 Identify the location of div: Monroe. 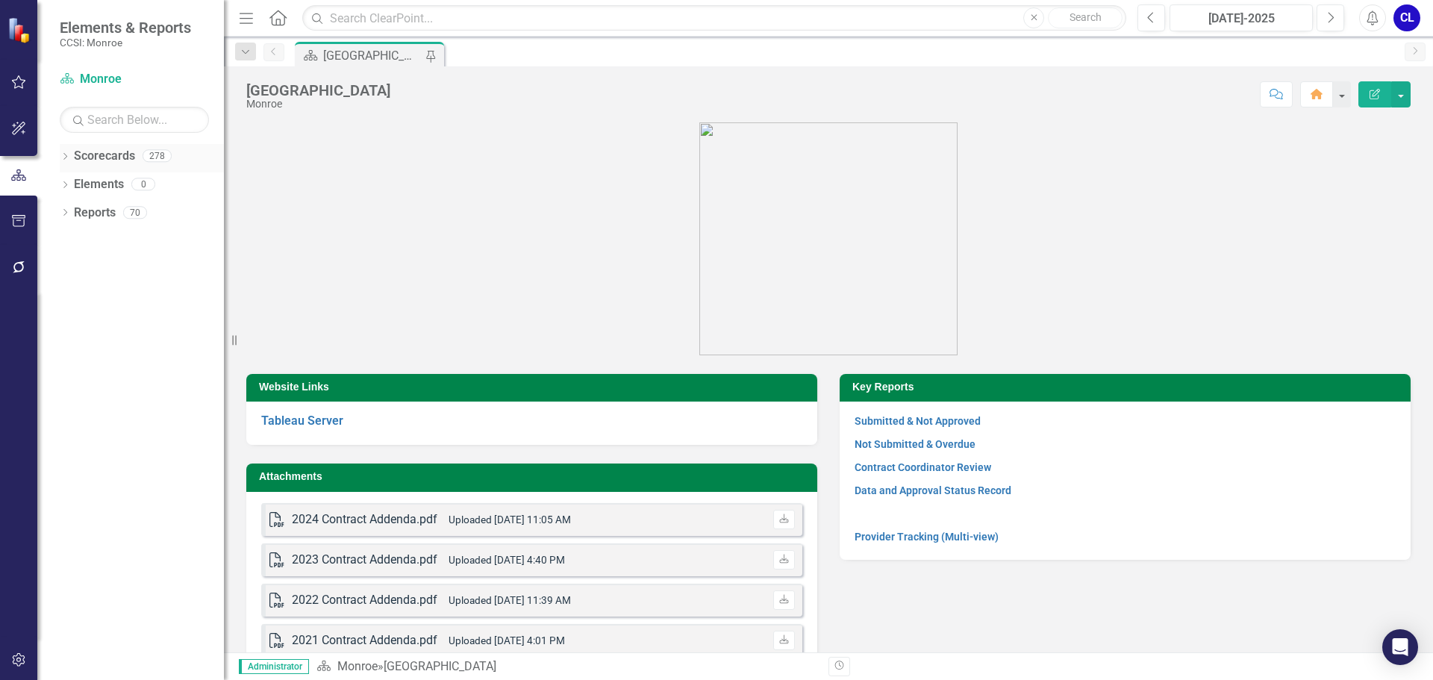
(318, 104).